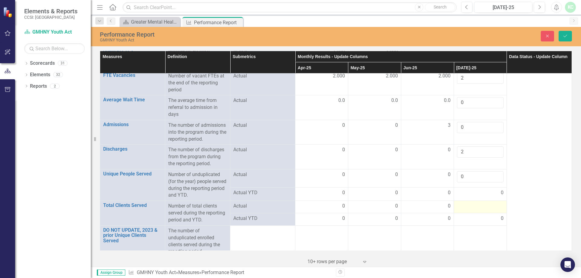 The width and height of the screenshot is (581, 278). Describe the element at coordinates (449, 125) in the screenshot. I see `span: 3` at that location.